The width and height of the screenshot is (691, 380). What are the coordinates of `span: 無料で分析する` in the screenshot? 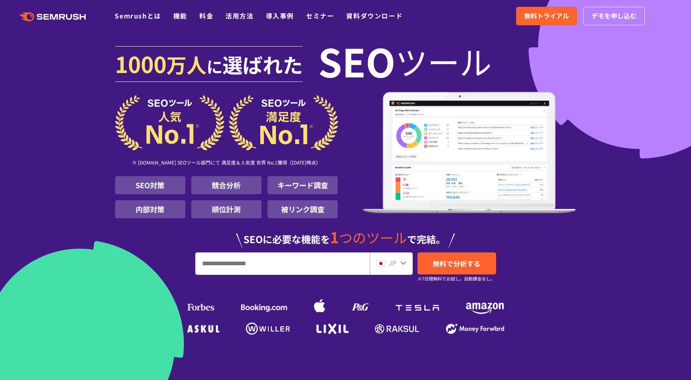 It's located at (456, 263).